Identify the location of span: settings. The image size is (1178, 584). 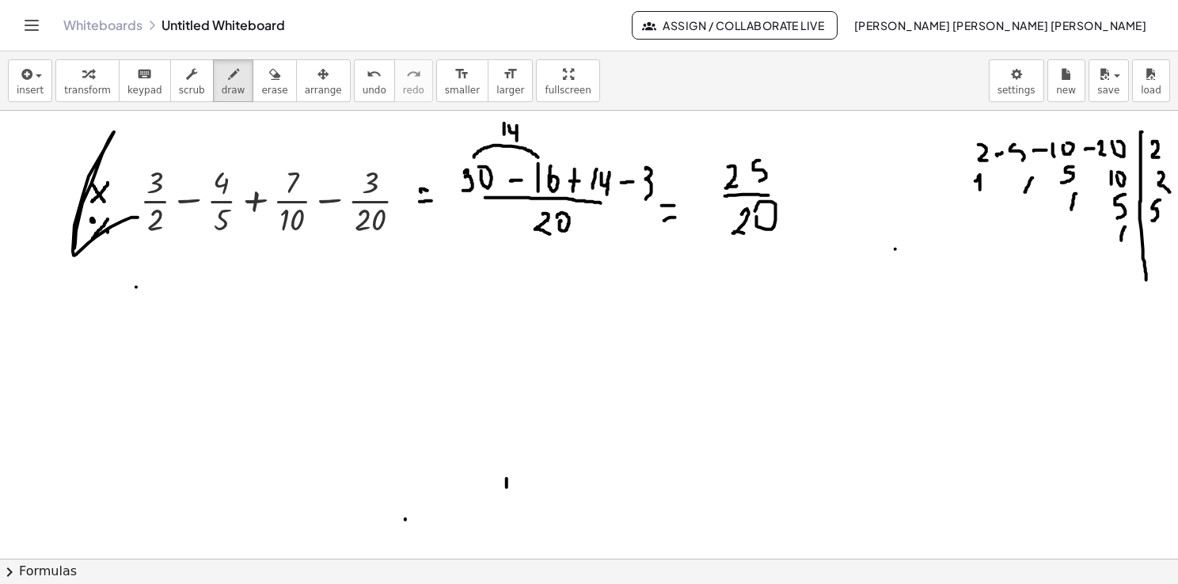
(1017, 90).